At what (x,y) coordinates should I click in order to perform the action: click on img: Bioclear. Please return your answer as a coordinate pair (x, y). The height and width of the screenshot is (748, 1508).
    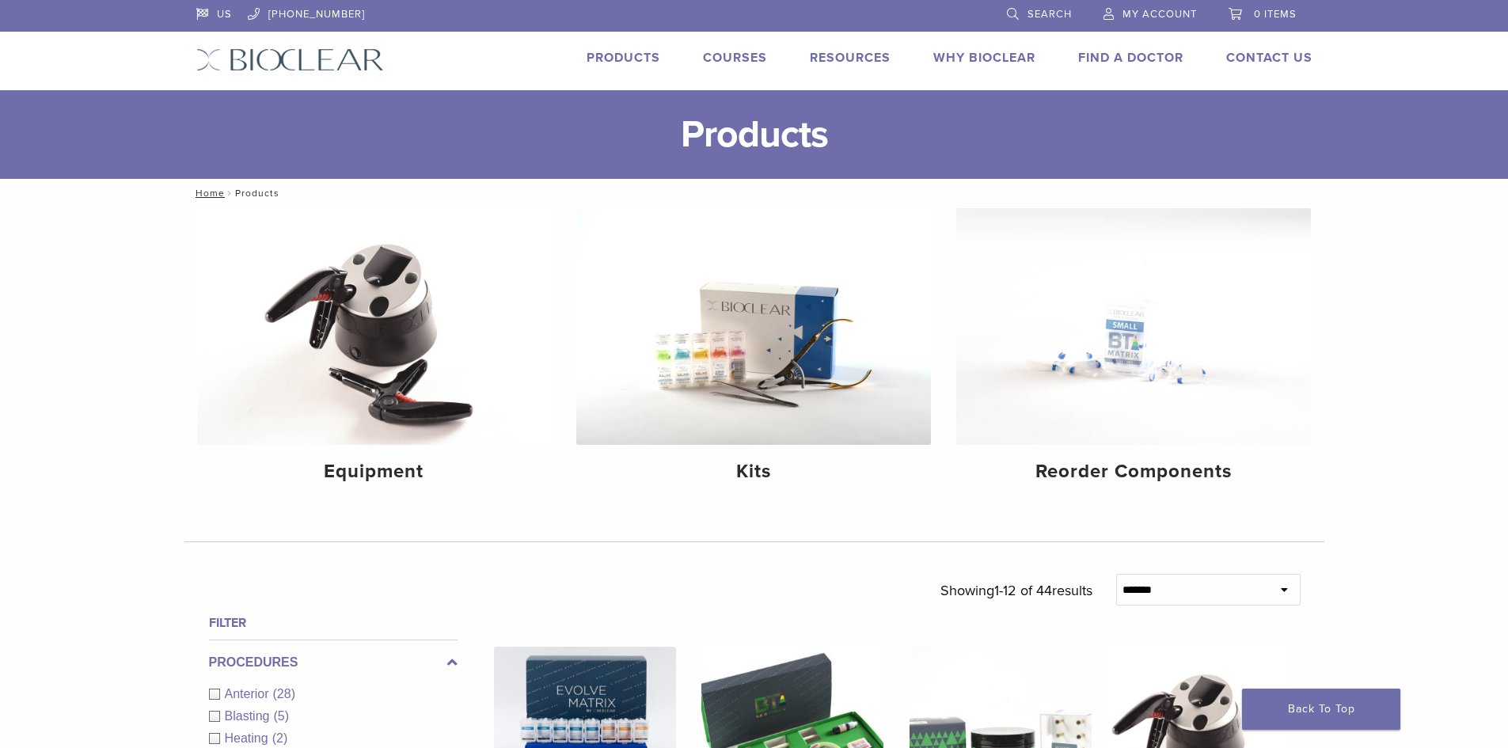
    Looking at the image, I should click on (290, 59).